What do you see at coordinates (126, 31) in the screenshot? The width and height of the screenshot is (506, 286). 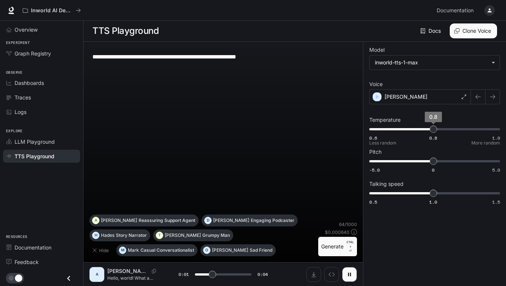 I see `h1: TTS Playground` at bounding box center [126, 31].